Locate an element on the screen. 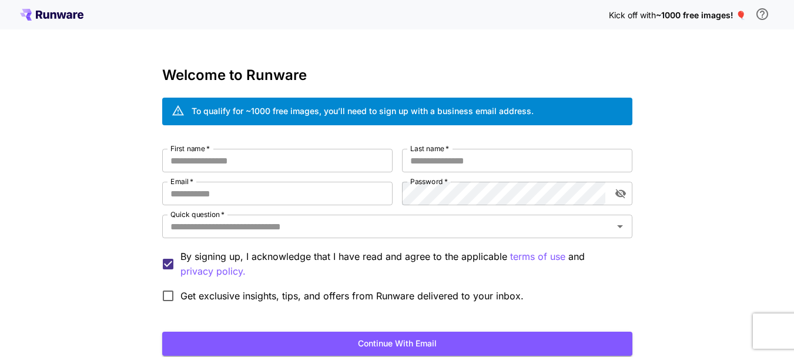 Image resolution: width=794 pixels, height=357 pixels. button: toggle password visibility is located at coordinates (620, 193).